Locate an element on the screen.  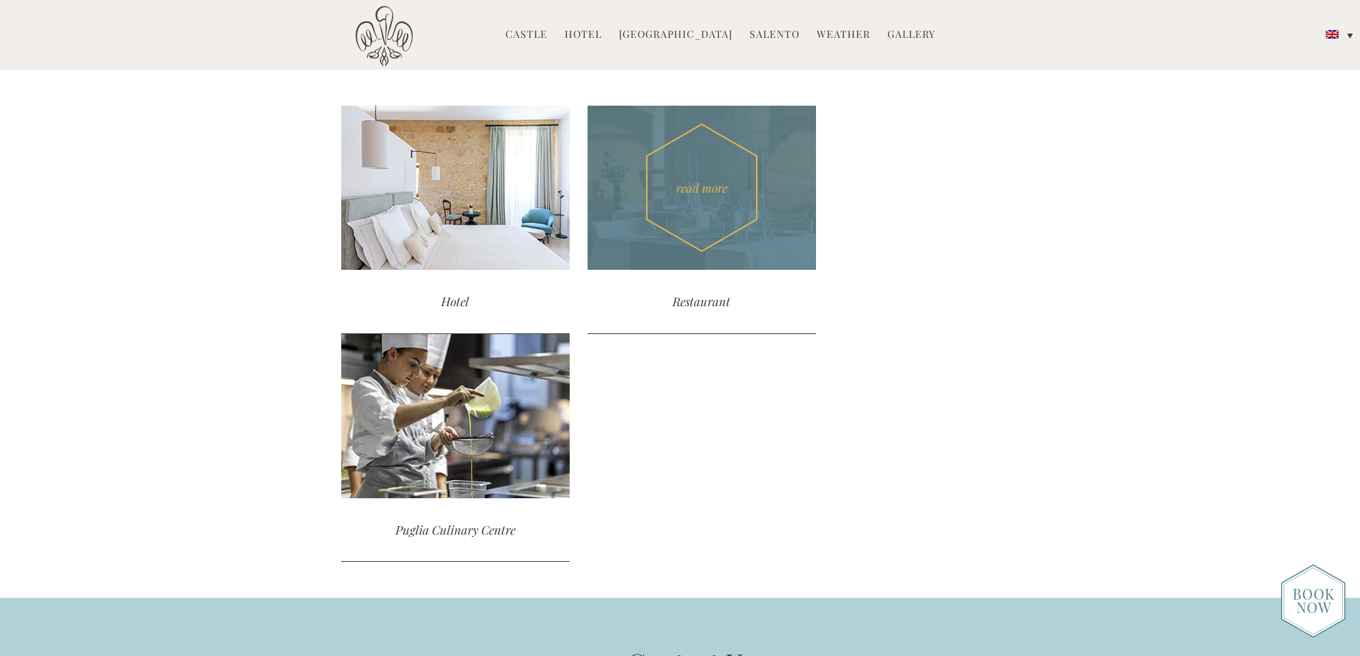
a: Gallery is located at coordinates (911, 35).